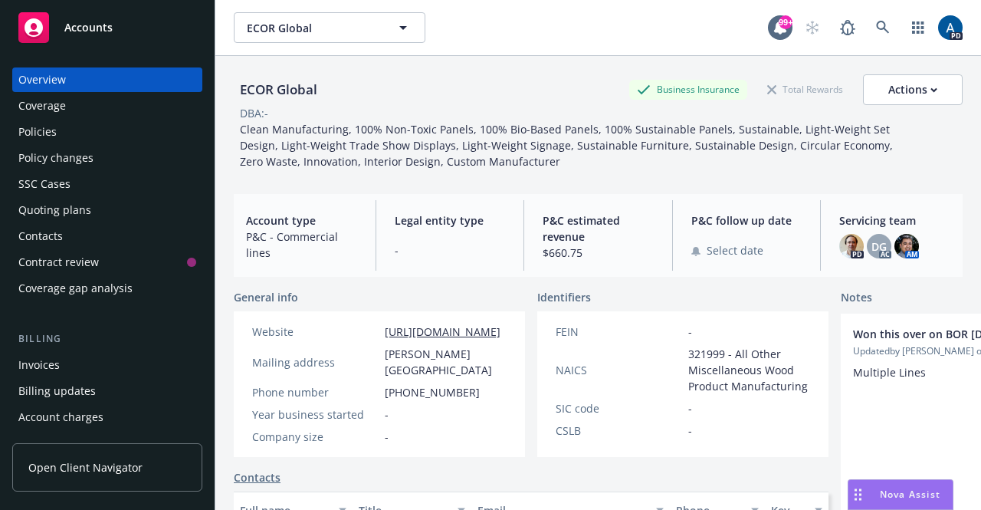 This screenshot has height=510, width=981. Describe the element at coordinates (805, 89) in the screenshot. I see `div: Total Rewards` at that location.